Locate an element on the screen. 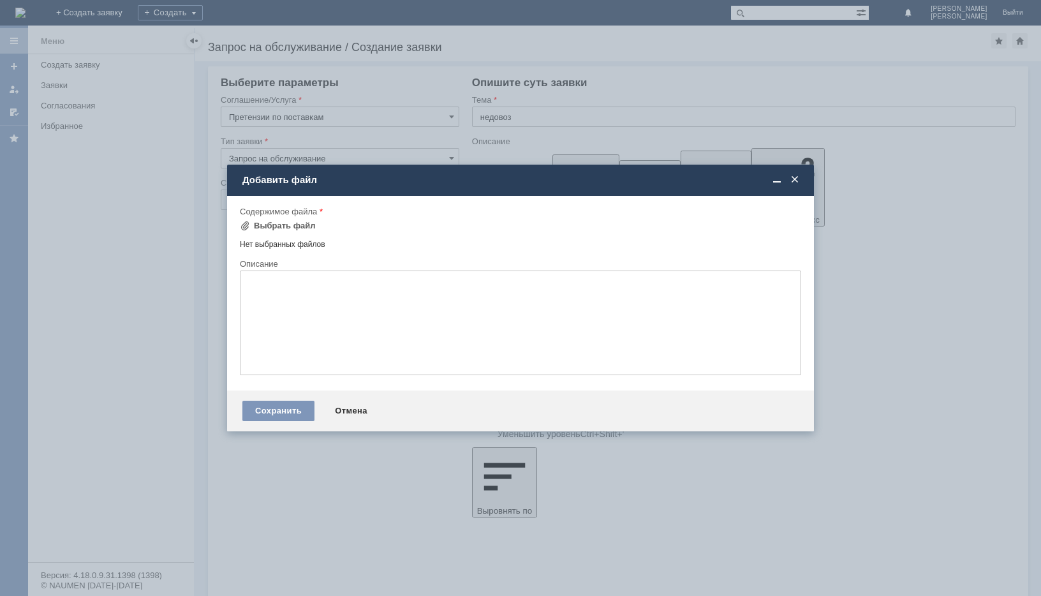 This screenshot has width=1041, height=596. div: Нет выбранных файлов is located at coordinates (520, 242).